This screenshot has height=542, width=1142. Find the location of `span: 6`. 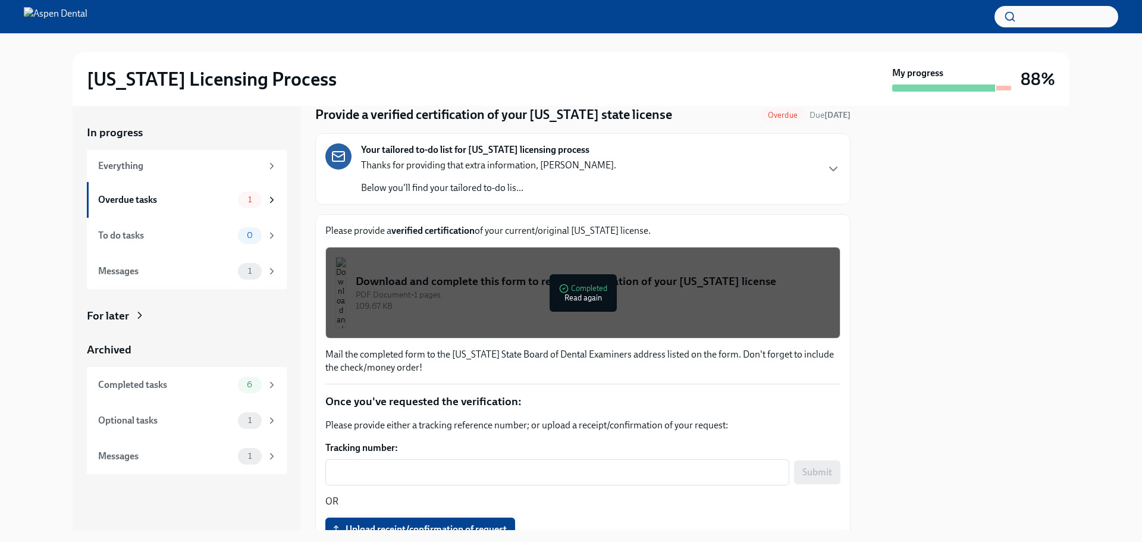

span: 6 is located at coordinates (249, 384).